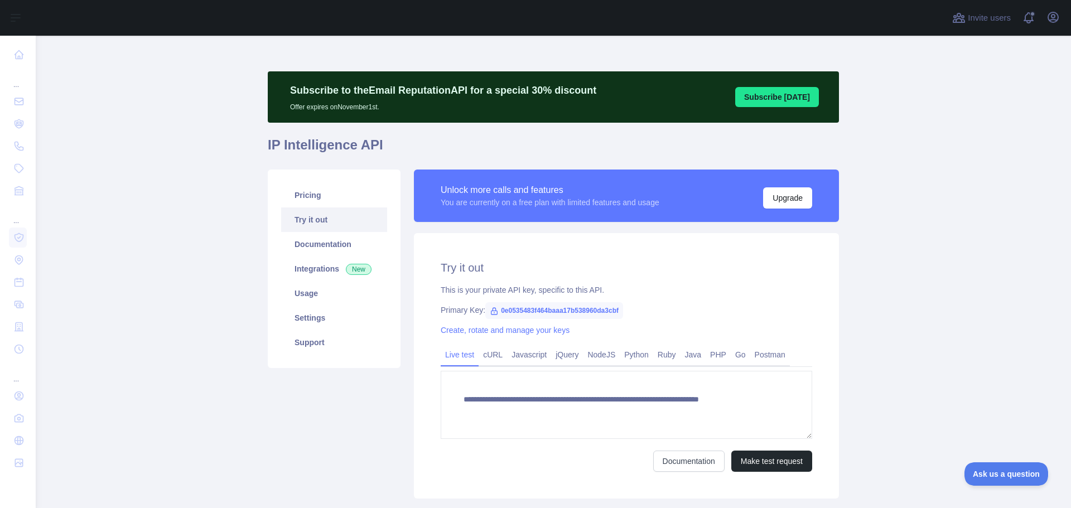 The width and height of the screenshot is (1071, 508). What do you see at coordinates (981, 18) in the screenshot?
I see `button: Invite users` at bounding box center [981, 18].